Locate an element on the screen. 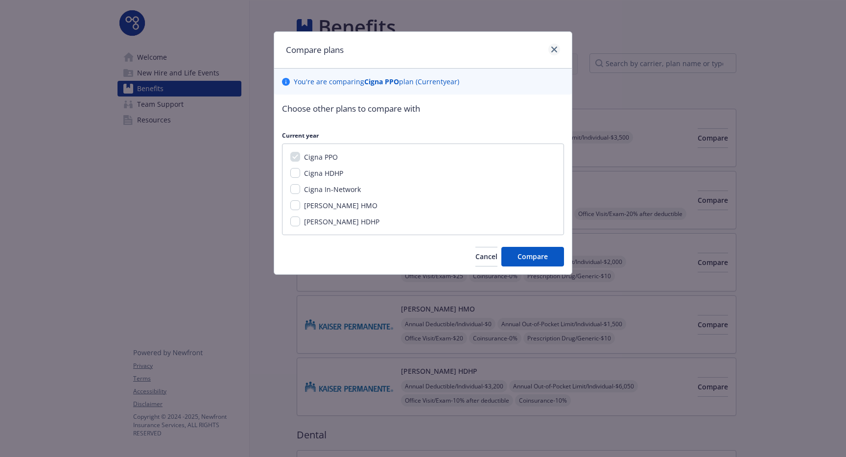 The width and height of the screenshot is (846, 457). span: Compare is located at coordinates (533, 256).